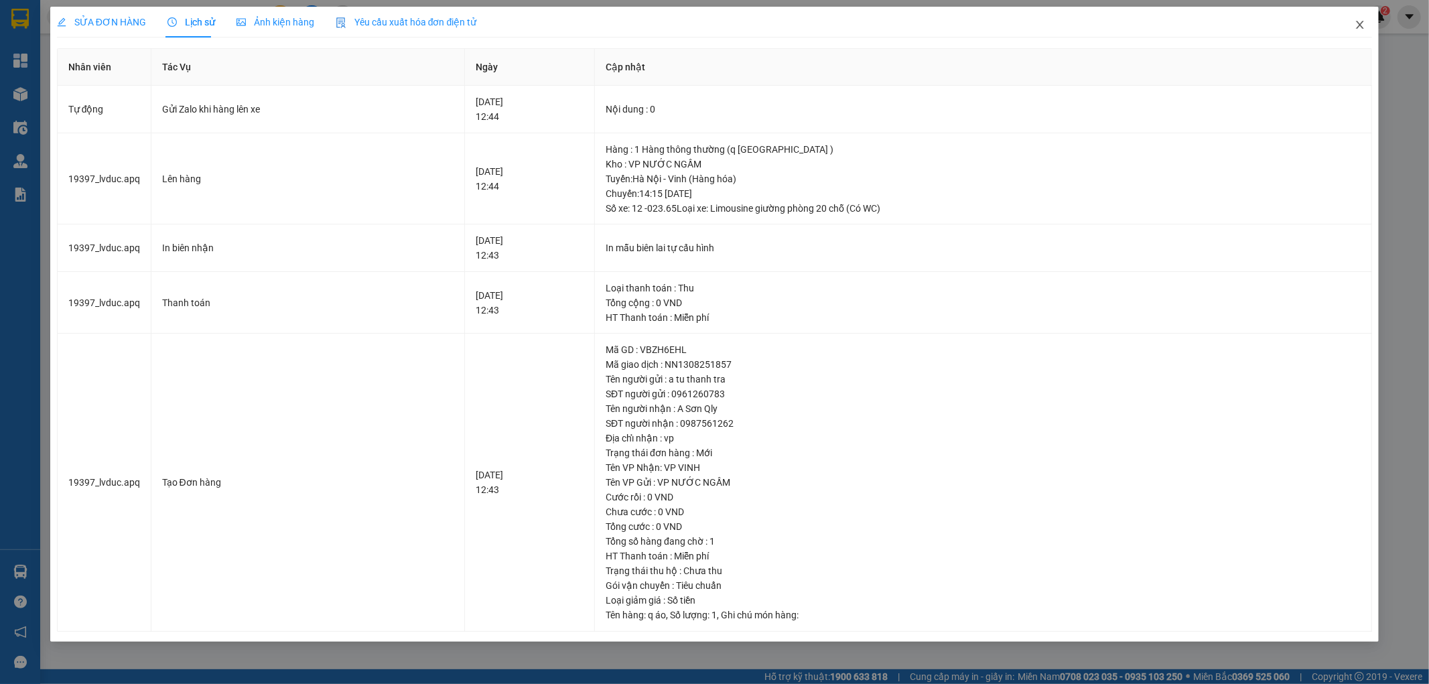 Image resolution: width=1429 pixels, height=684 pixels. Describe the element at coordinates (275, 22) in the screenshot. I see `span: Ảnh kiện hàng` at that location.